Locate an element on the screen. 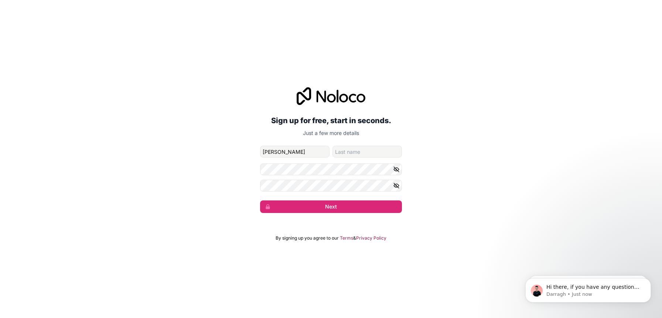 The height and width of the screenshot is (318, 662). img: Profile image for Darragh is located at coordinates (23, 28).